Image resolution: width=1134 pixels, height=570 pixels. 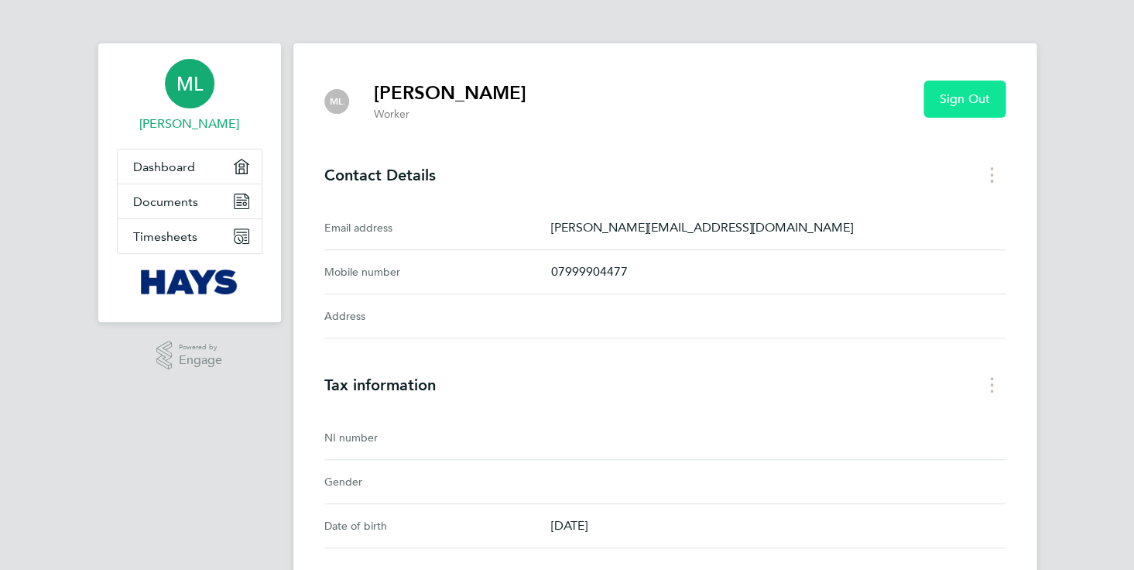 I want to click on button: Tax information menu, so click(x=991, y=384).